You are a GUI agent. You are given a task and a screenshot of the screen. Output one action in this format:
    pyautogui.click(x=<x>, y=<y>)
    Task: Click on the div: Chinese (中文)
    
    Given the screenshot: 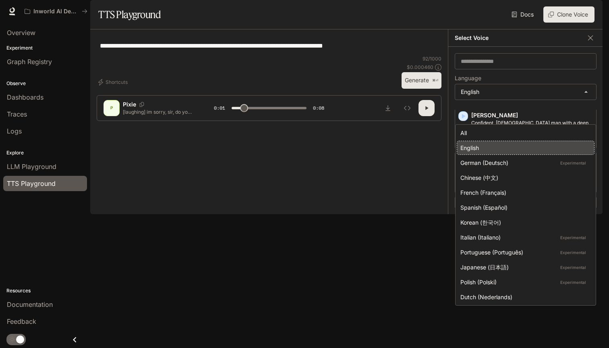 What is the action you would take?
    pyautogui.click(x=524, y=177)
    